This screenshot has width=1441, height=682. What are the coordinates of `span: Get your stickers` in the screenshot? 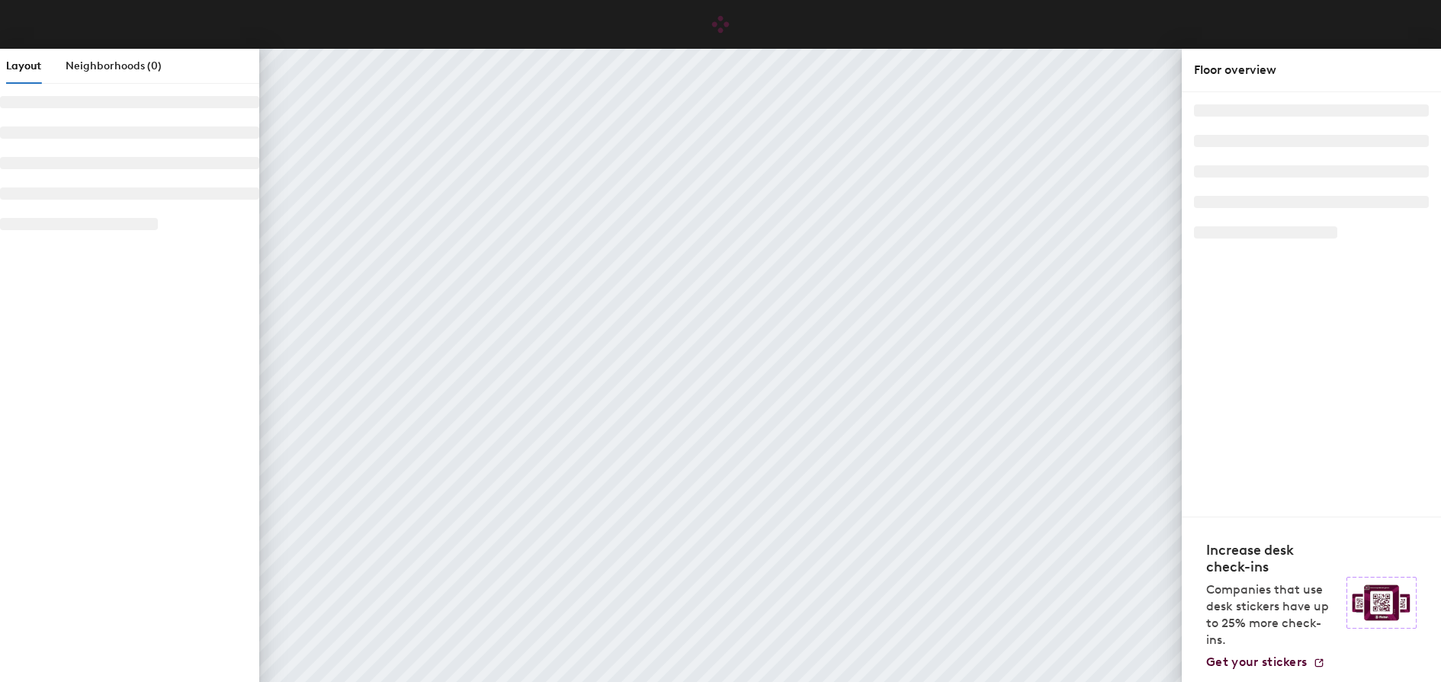 It's located at (1256, 662).